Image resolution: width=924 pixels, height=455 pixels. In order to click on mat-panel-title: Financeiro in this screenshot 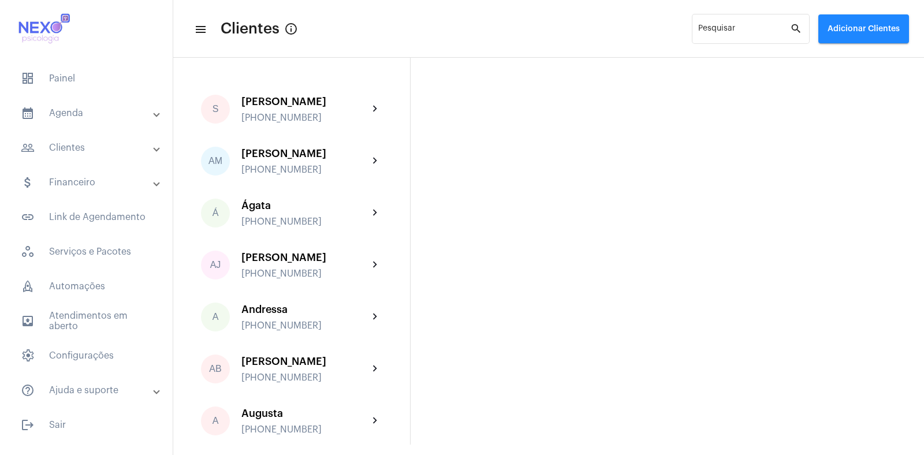, I will do `click(87, 183)`.